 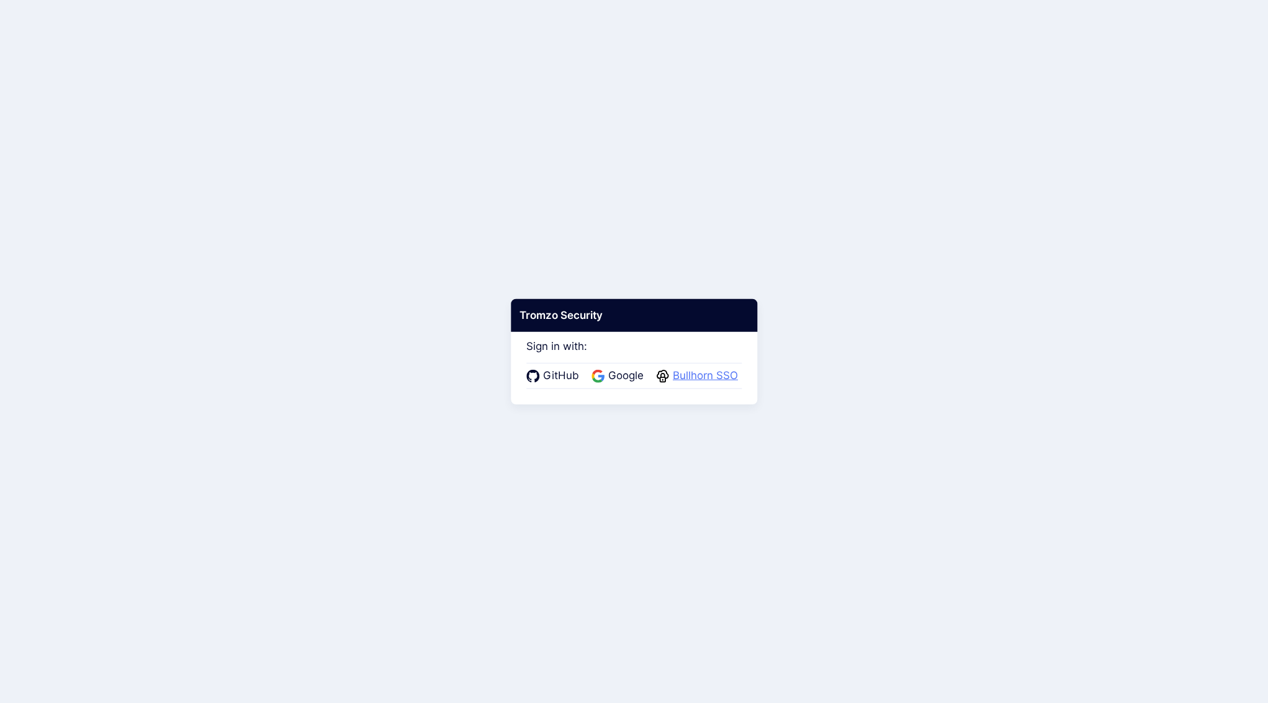 I want to click on a: Google, so click(x=620, y=376).